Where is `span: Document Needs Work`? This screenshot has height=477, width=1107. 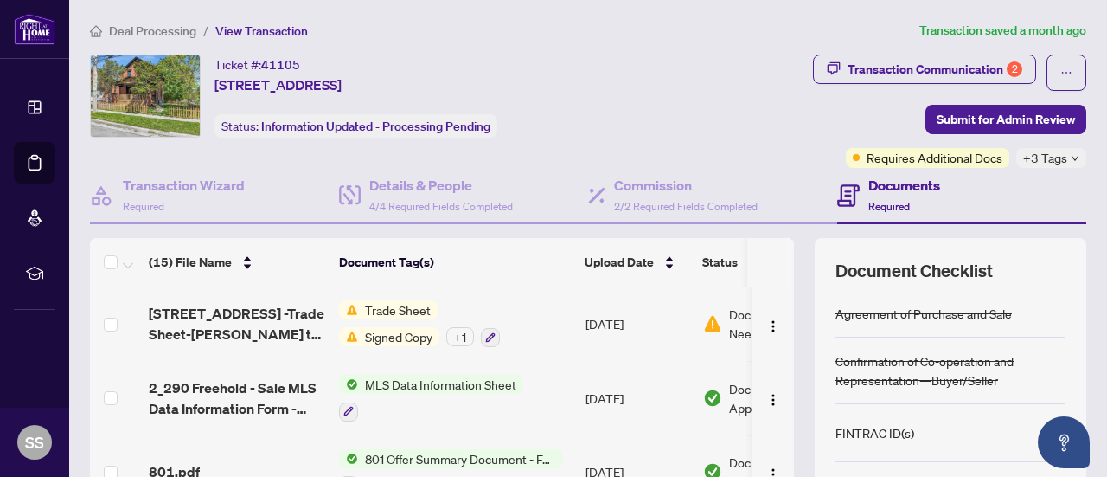 span: Document Needs Work is located at coordinates (774, 323).